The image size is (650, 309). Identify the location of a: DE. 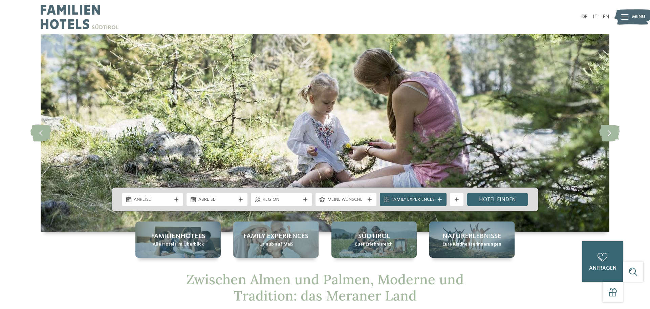
(585, 17).